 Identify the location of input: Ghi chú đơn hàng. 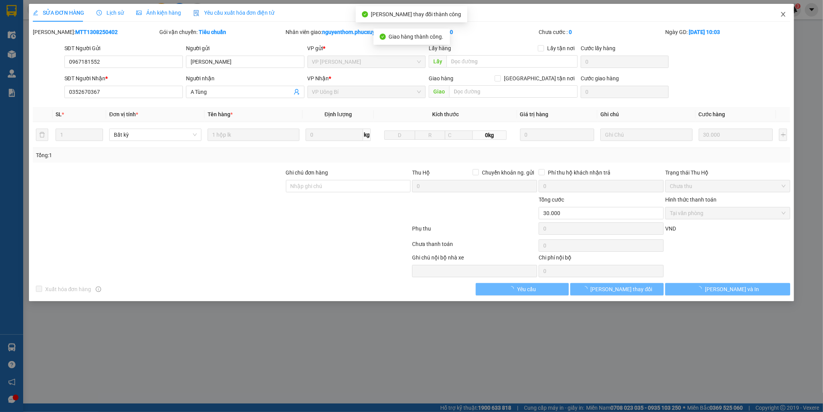
(348, 186).